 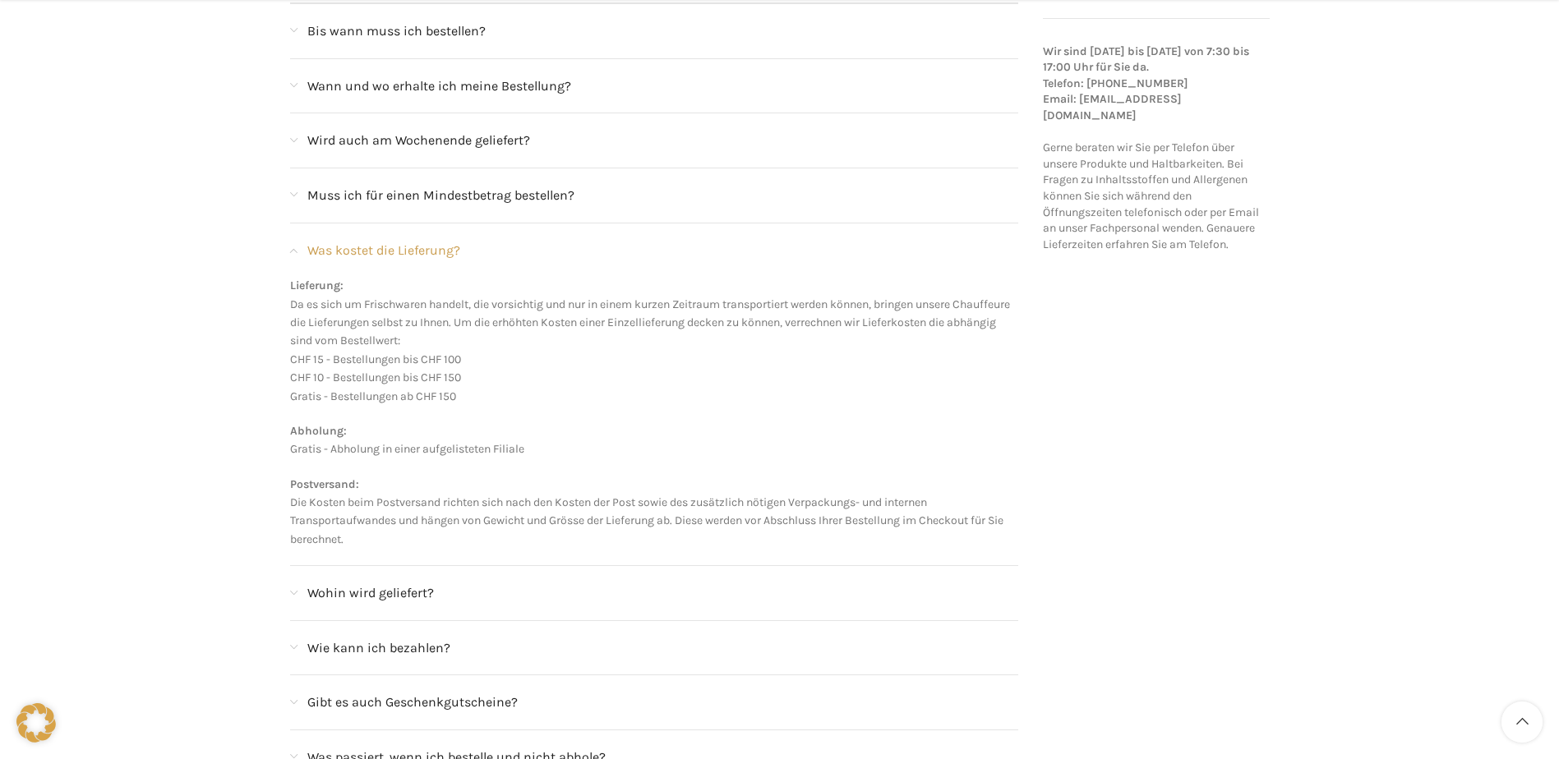 I want to click on strong: Lieferung:, so click(x=316, y=285).